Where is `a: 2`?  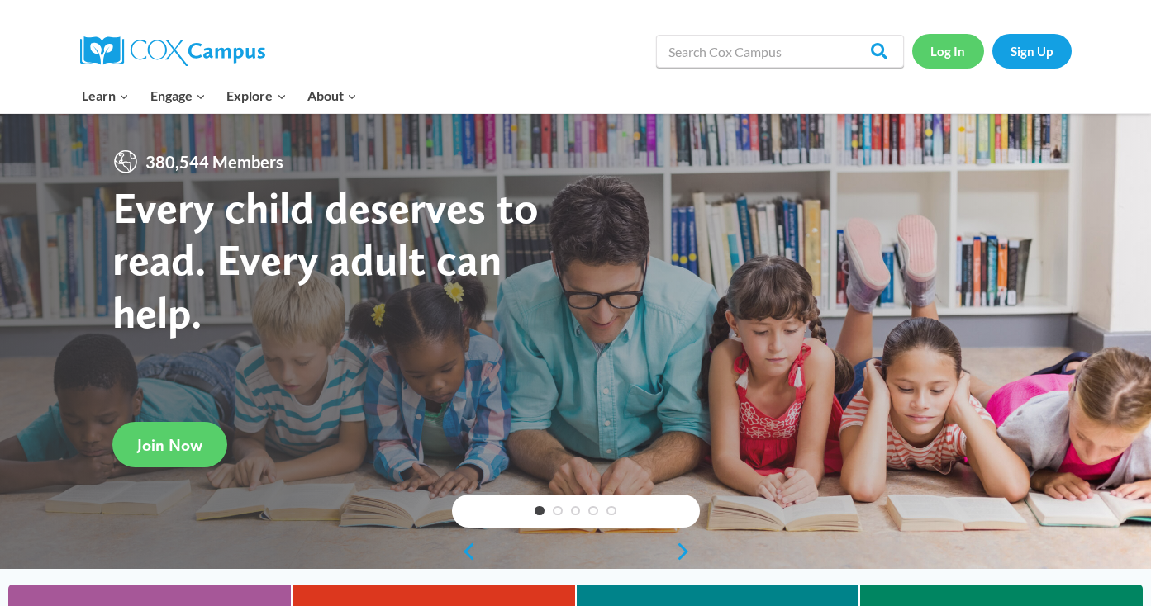
a: 2 is located at coordinates (558, 511).